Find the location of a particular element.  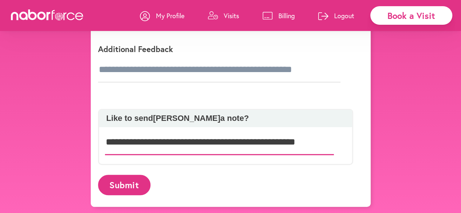

p: Logout is located at coordinates (344, 16).